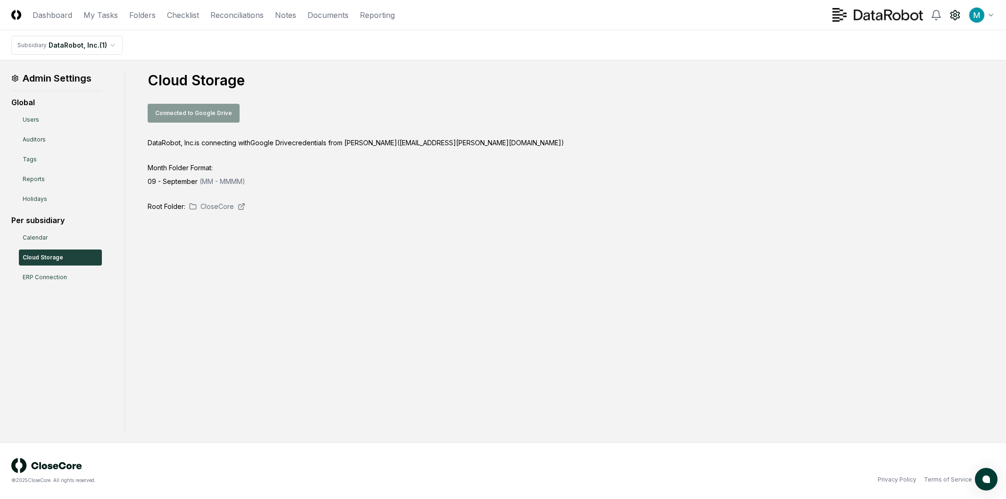 The height and width of the screenshot is (499, 1006). What do you see at coordinates (222, 181) in the screenshot?
I see `span: ( MM - MMMM )` at bounding box center [222, 181].